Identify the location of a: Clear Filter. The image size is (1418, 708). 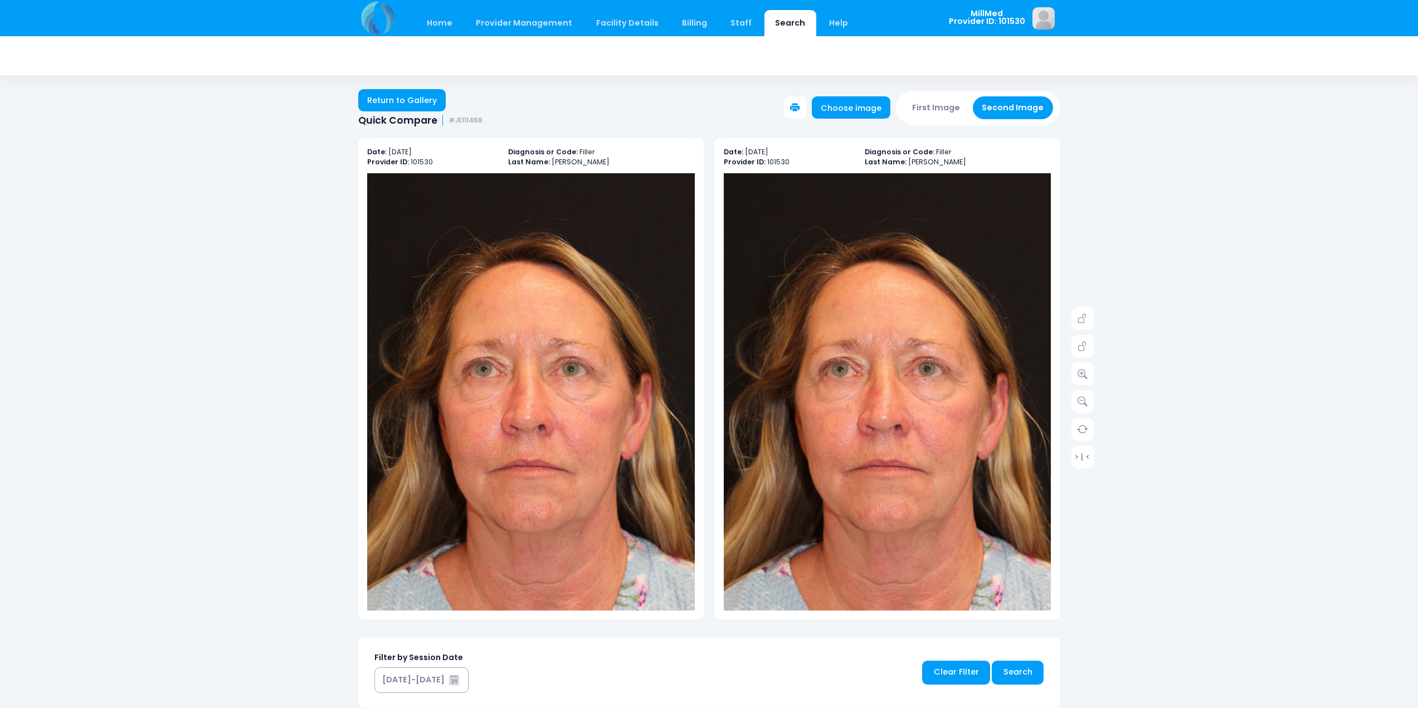
(956, 673).